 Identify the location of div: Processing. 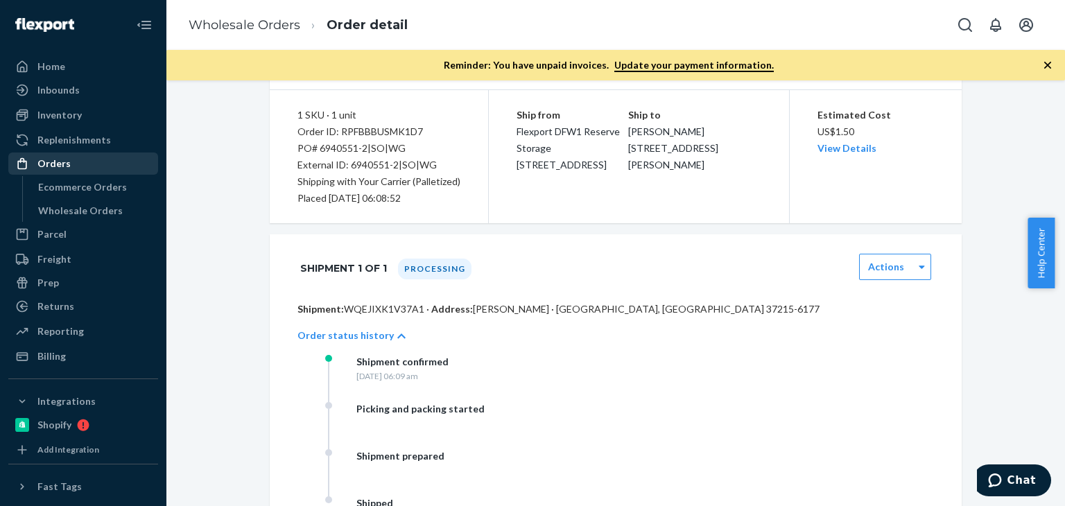
(435, 269).